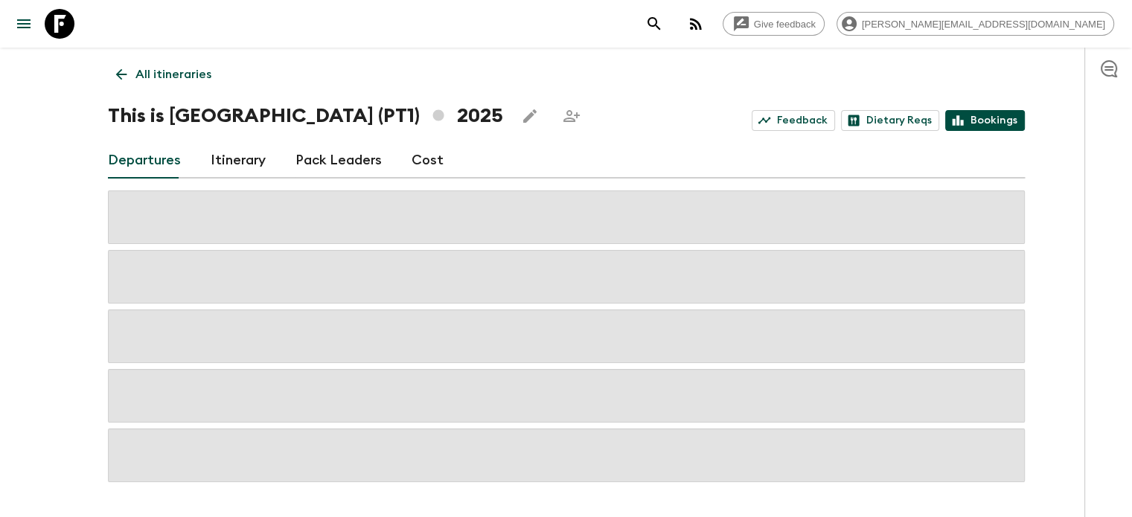 The image size is (1132, 517). Describe the element at coordinates (773, 24) in the screenshot. I see `a: Give feedback` at that location.